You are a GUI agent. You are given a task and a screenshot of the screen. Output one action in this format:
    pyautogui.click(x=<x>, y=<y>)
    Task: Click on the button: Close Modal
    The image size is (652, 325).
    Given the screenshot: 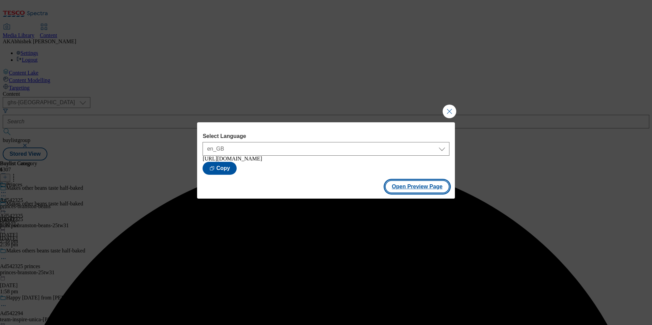 What is the action you would take?
    pyautogui.click(x=449, y=111)
    